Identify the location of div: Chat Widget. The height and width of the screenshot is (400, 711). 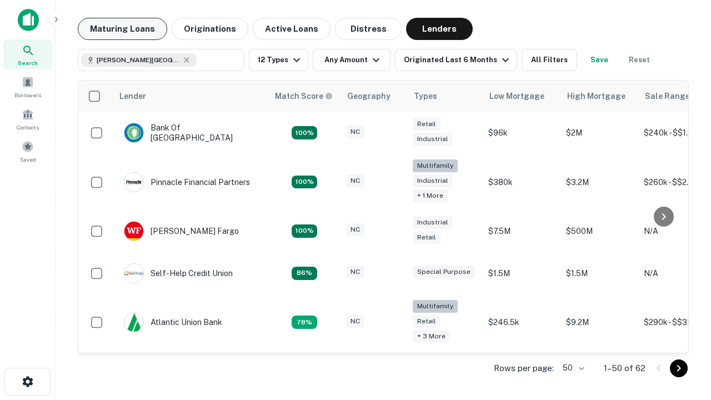
(683, 338).